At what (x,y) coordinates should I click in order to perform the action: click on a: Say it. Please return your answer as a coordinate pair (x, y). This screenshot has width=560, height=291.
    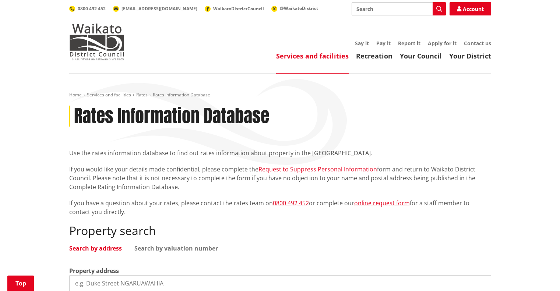
    Looking at the image, I should click on (362, 43).